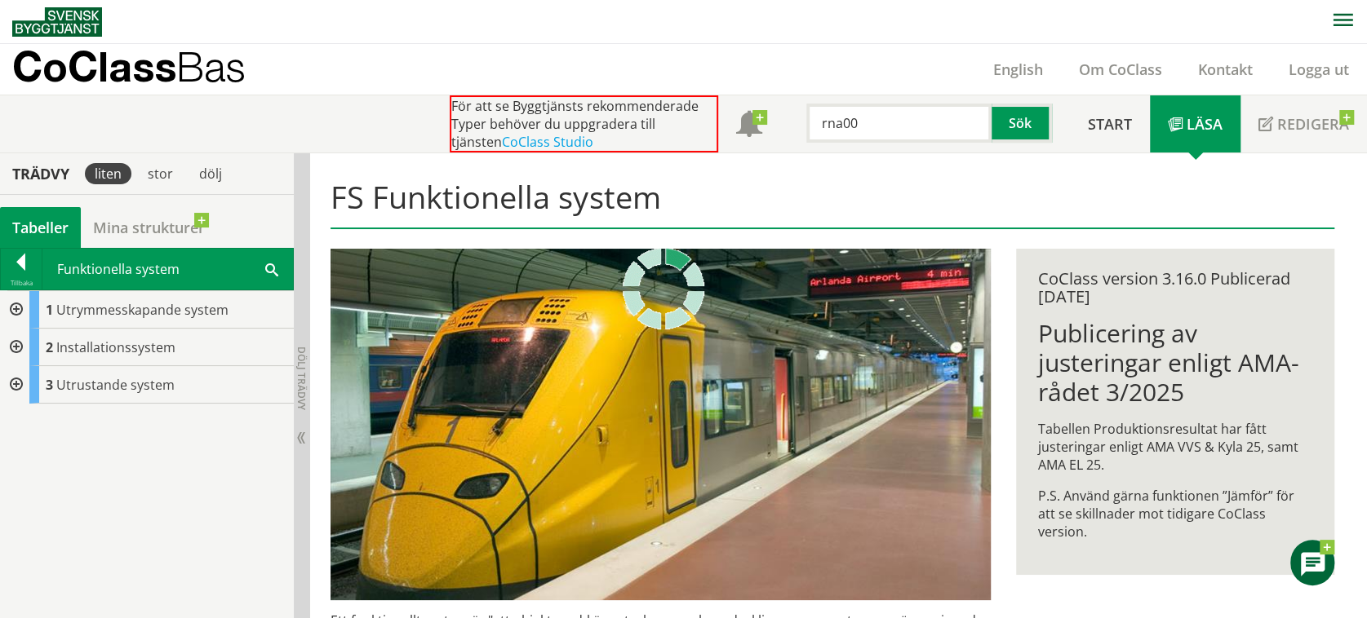 Image resolution: width=1367 pixels, height=618 pixels. What do you see at coordinates (1021, 123) in the screenshot?
I see `button: Sök` at bounding box center [1021, 123].